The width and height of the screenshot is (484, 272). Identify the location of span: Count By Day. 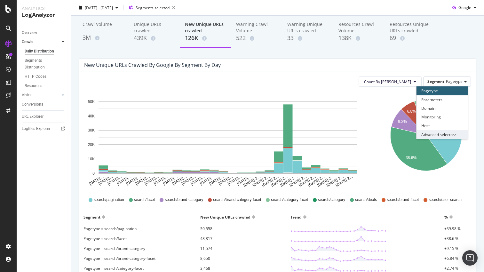
(387, 82).